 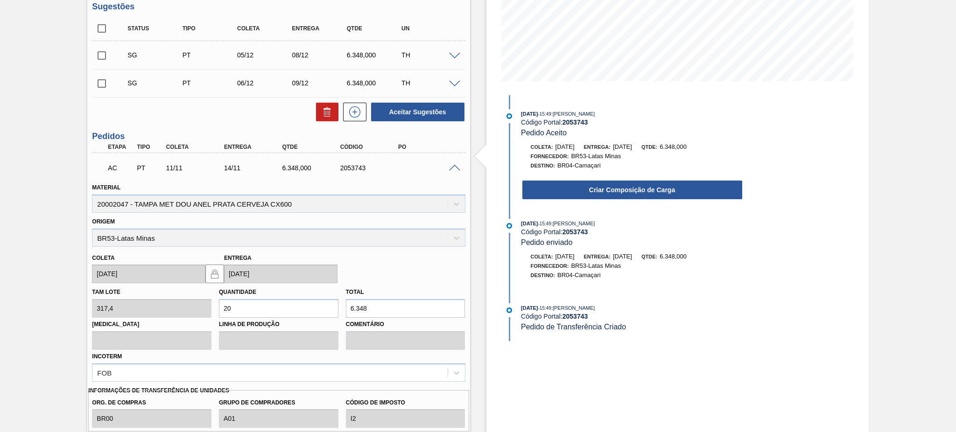 I want to click on label: Informações de Transferência de Unidades, so click(x=159, y=391).